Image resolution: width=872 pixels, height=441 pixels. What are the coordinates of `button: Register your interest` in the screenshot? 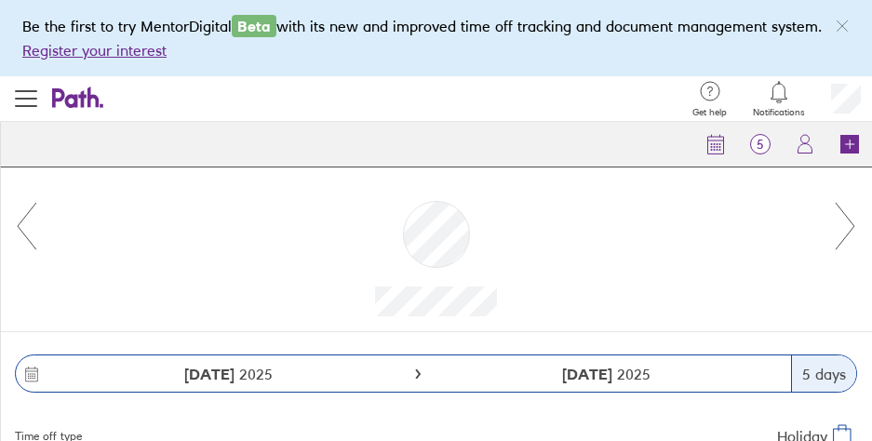 It's located at (94, 50).